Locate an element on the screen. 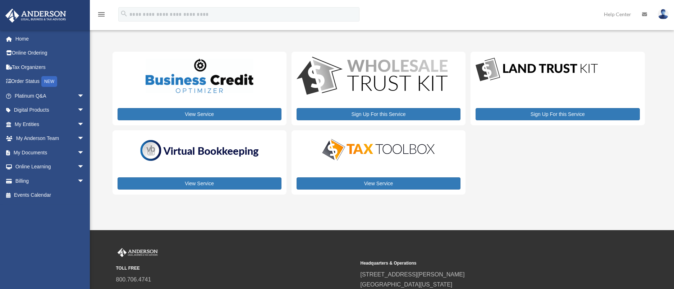  small: Headquarters & Operations is located at coordinates (480, 263).